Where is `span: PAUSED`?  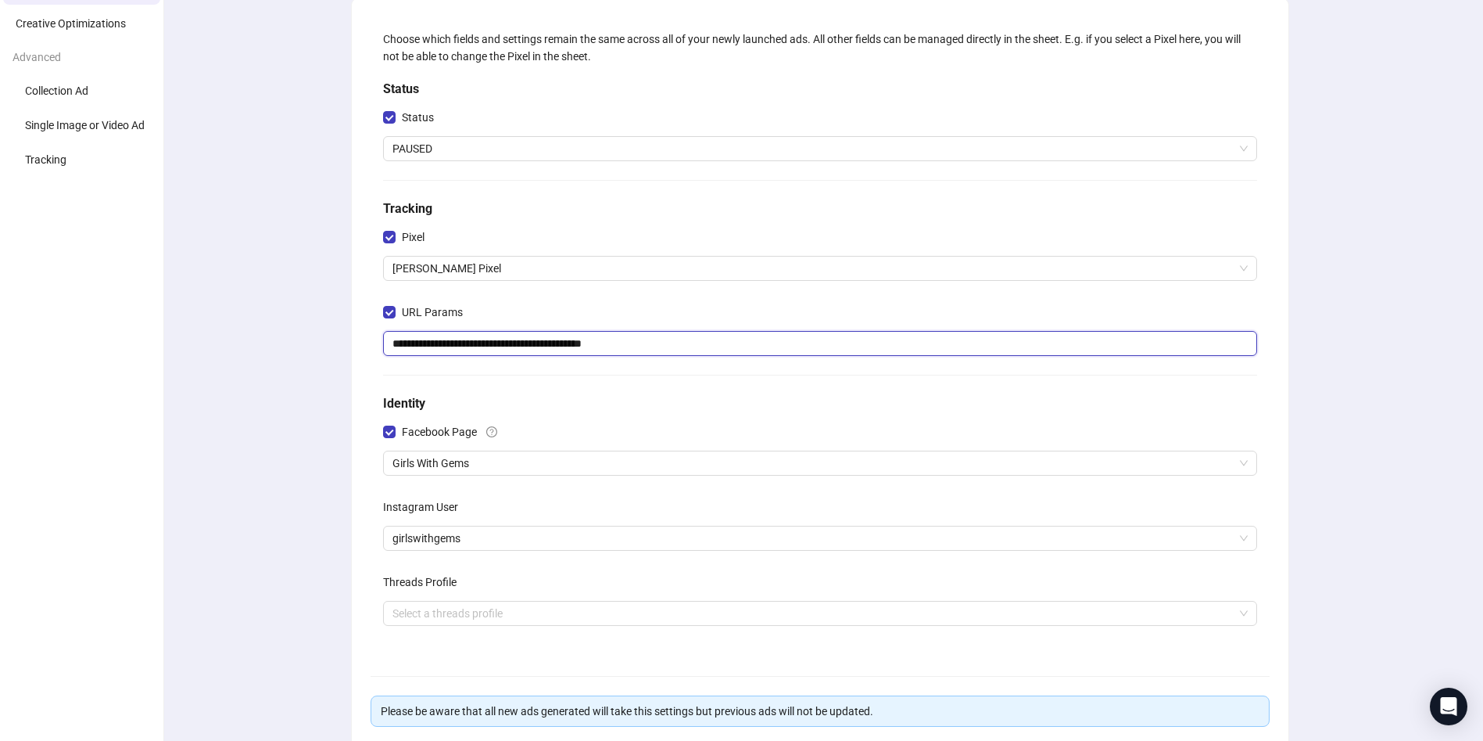 span: PAUSED is located at coordinates (820, 149).